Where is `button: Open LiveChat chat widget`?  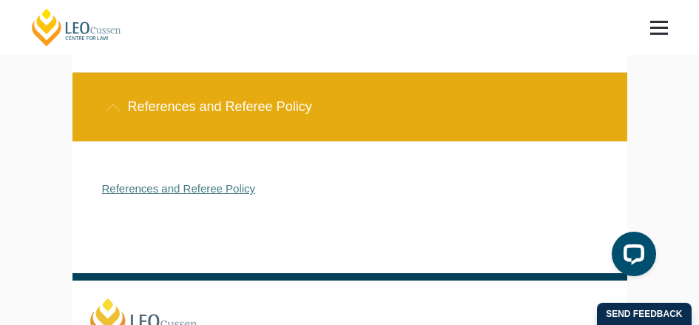
button: Open LiveChat chat widget is located at coordinates (34, 28).